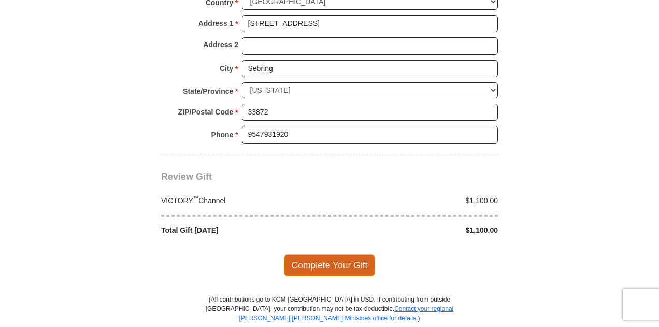 Image resolution: width=659 pixels, height=327 pixels. Describe the element at coordinates (196, 198) in the screenshot. I see `sup: ™` at that location.